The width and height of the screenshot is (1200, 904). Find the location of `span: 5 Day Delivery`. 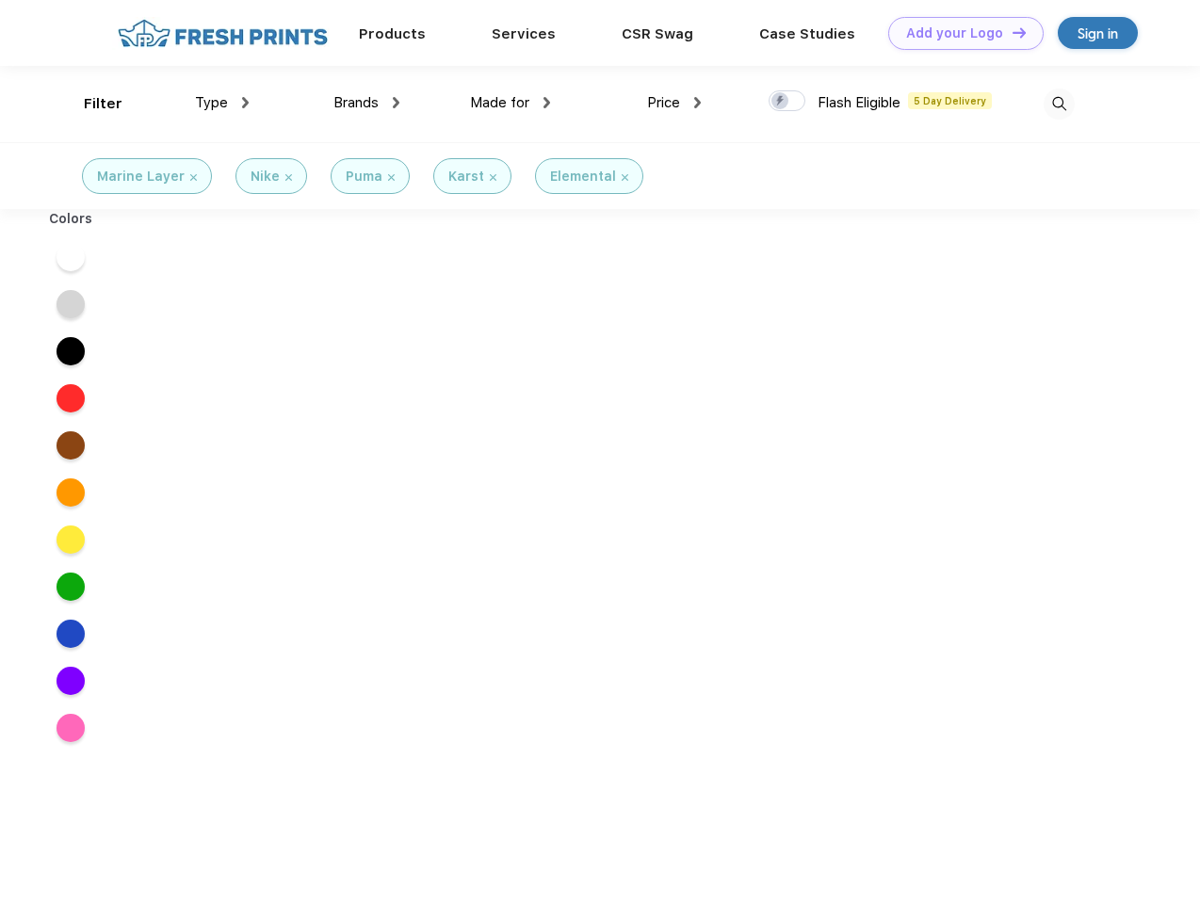

span: 5 Day Delivery is located at coordinates (950, 101).